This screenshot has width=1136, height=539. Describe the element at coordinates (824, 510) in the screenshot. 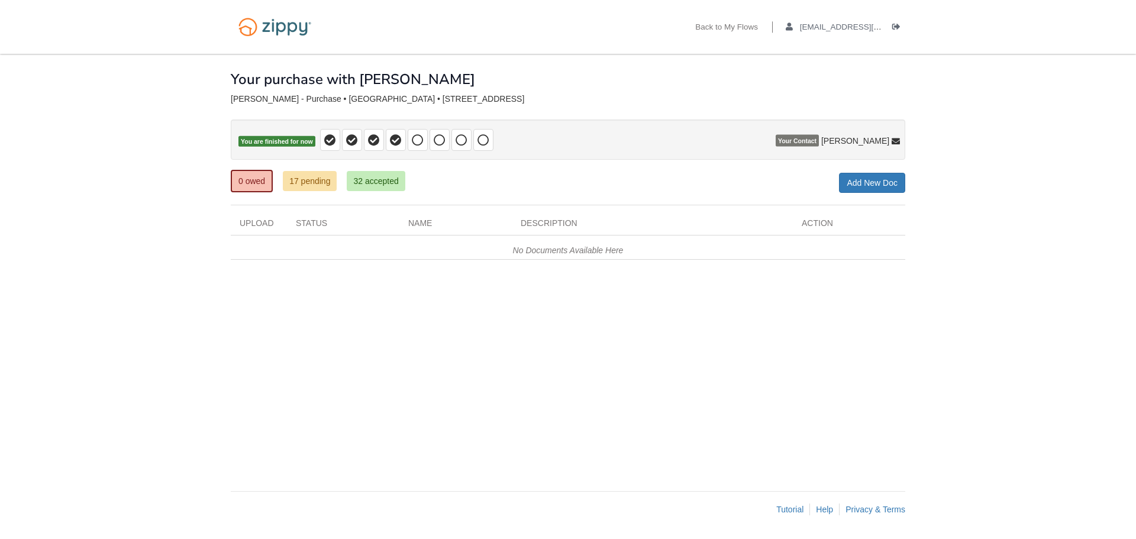

I see `a: Help` at that location.